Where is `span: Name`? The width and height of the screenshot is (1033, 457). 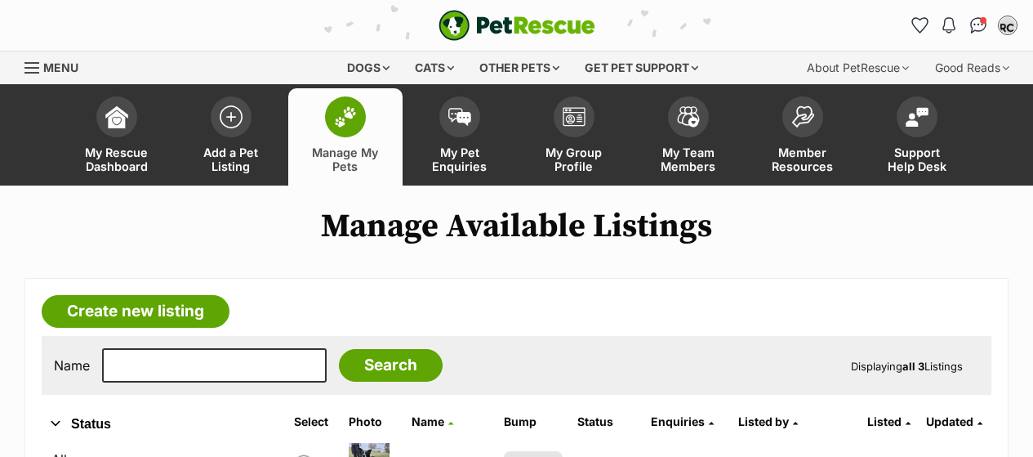 span: Name is located at coordinates (428, 421).